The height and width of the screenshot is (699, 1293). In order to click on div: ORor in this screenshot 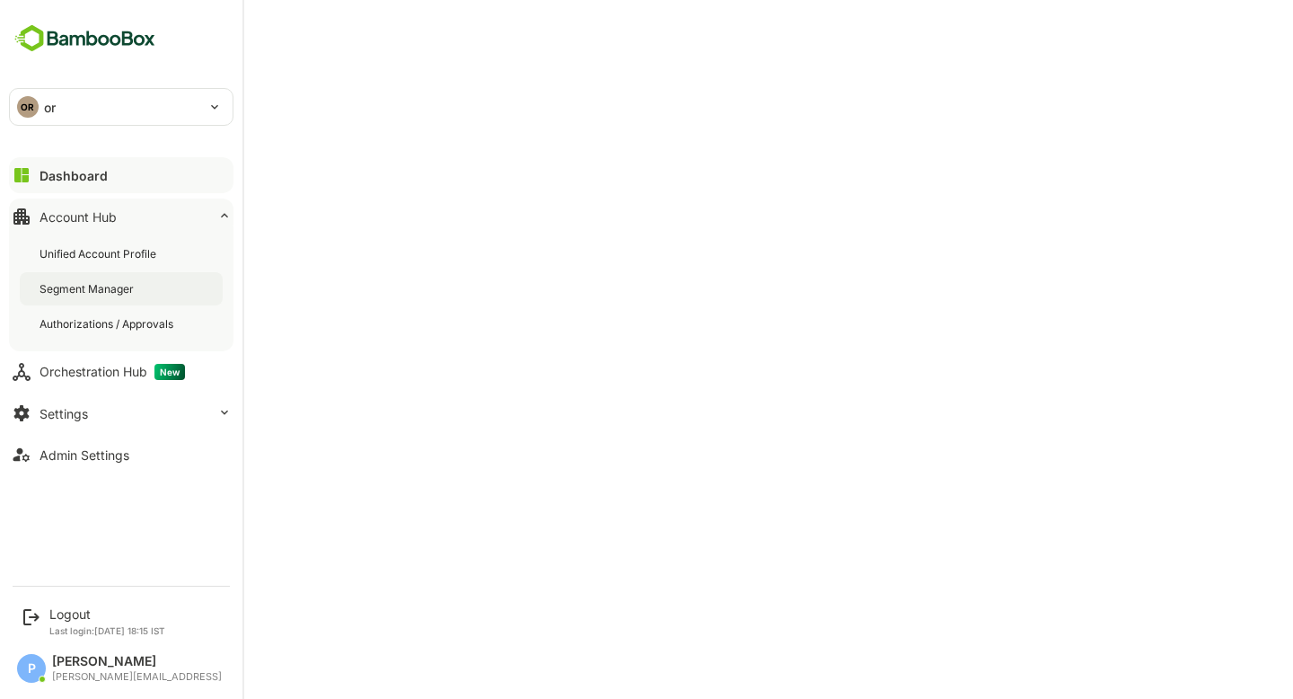, I will do `click(121, 107)`.